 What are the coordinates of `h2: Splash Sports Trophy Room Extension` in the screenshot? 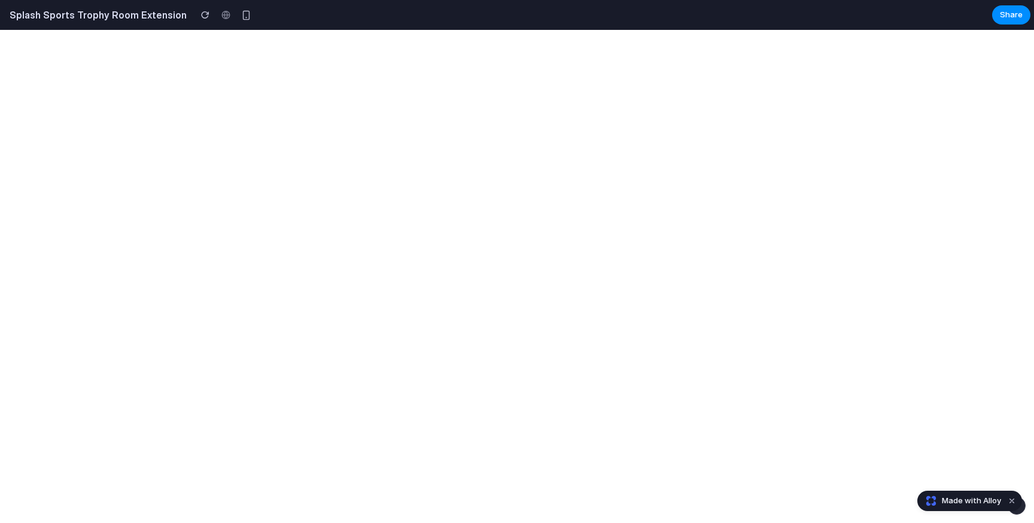 It's located at (96, 15).